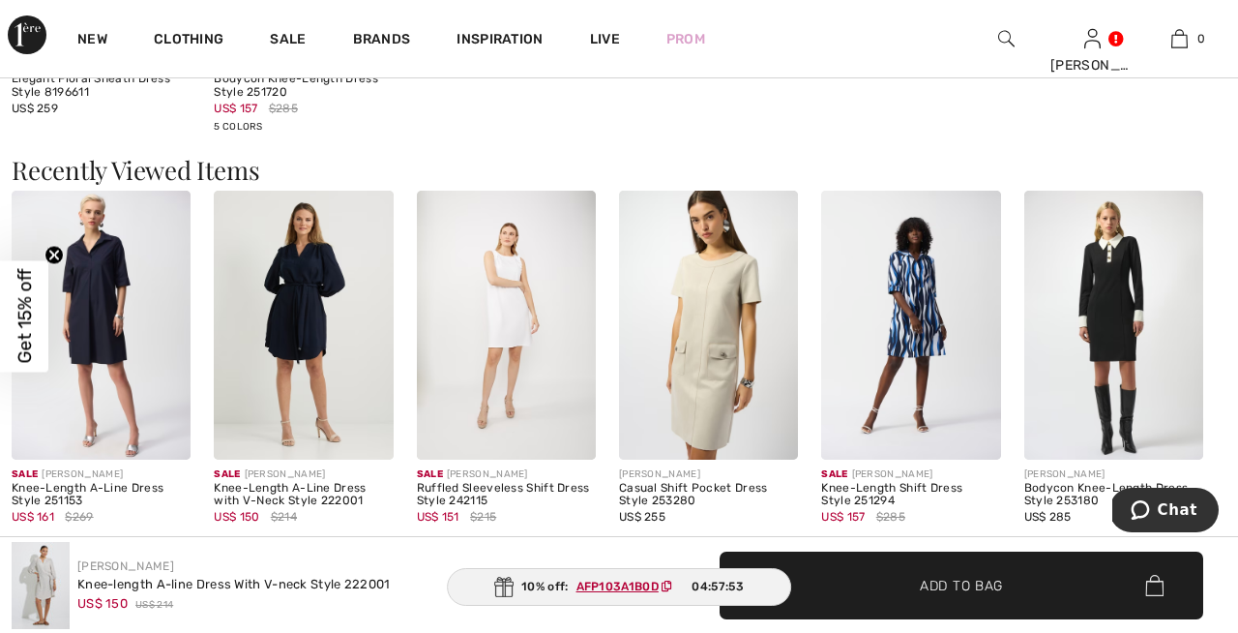 The image size is (1238, 633). I want to click on span: US$ 259, so click(35, 108).